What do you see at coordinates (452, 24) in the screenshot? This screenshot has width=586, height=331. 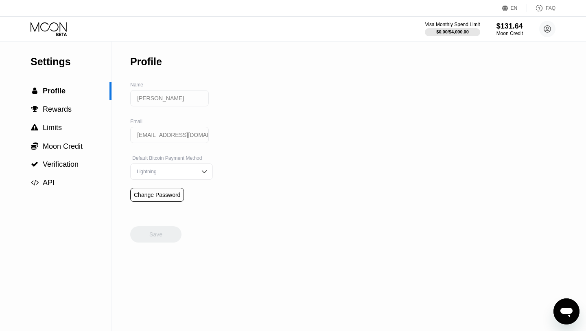 I see `div: Visa Monthly Spend Limit` at bounding box center [452, 24].